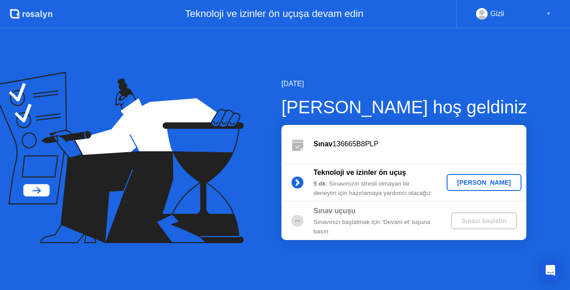 The image size is (570, 290). What do you see at coordinates (484, 221) in the screenshot?
I see `div: Sınavı başlatın` at bounding box center [484, 221].